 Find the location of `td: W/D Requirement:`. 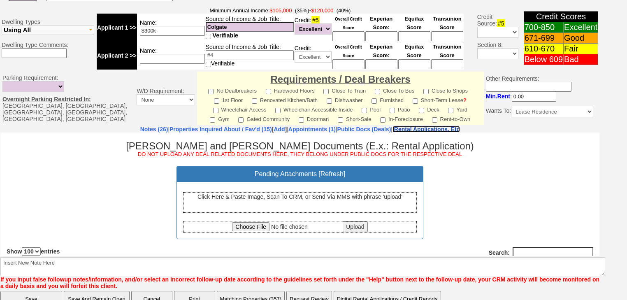

td: W/D Requirement: is located at coordinates (166, 98).